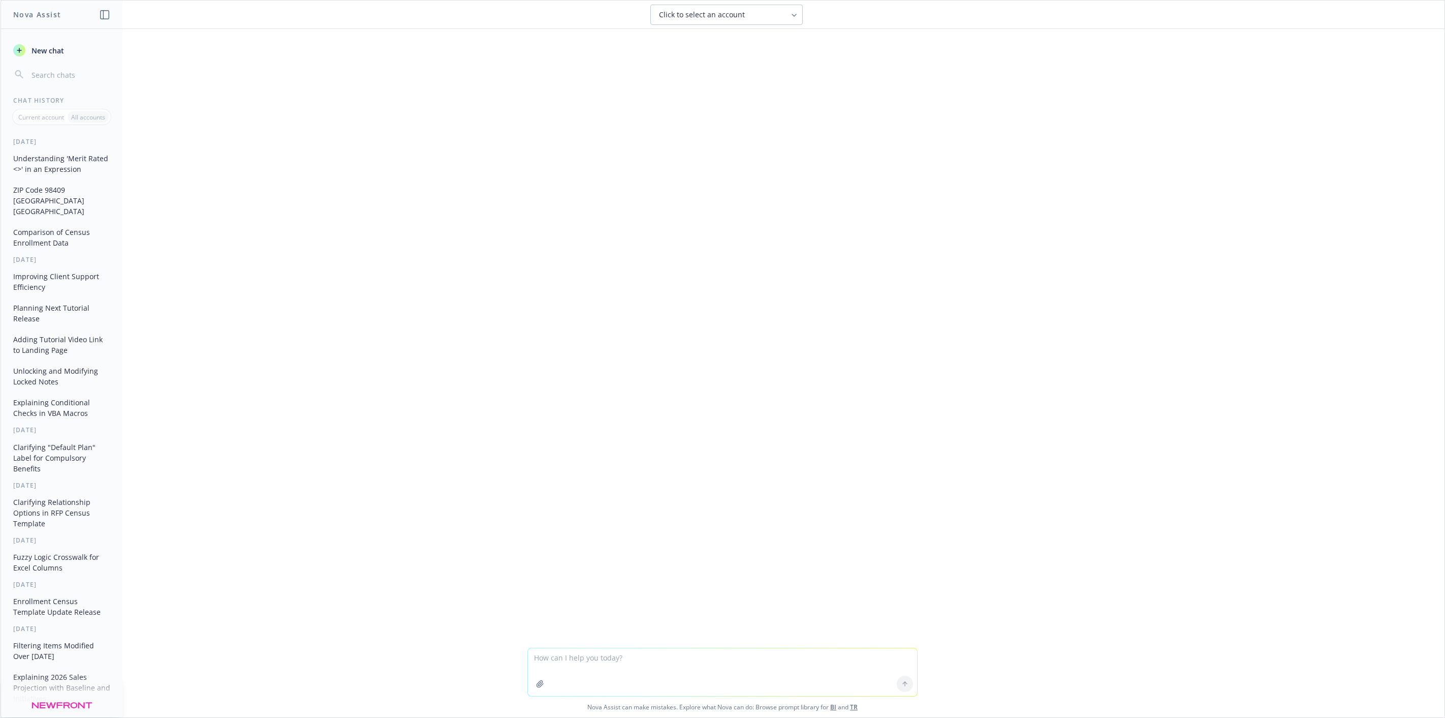 This screenshot has width=1445, height=718. I want to click on p: Current account, so click(41, 117).